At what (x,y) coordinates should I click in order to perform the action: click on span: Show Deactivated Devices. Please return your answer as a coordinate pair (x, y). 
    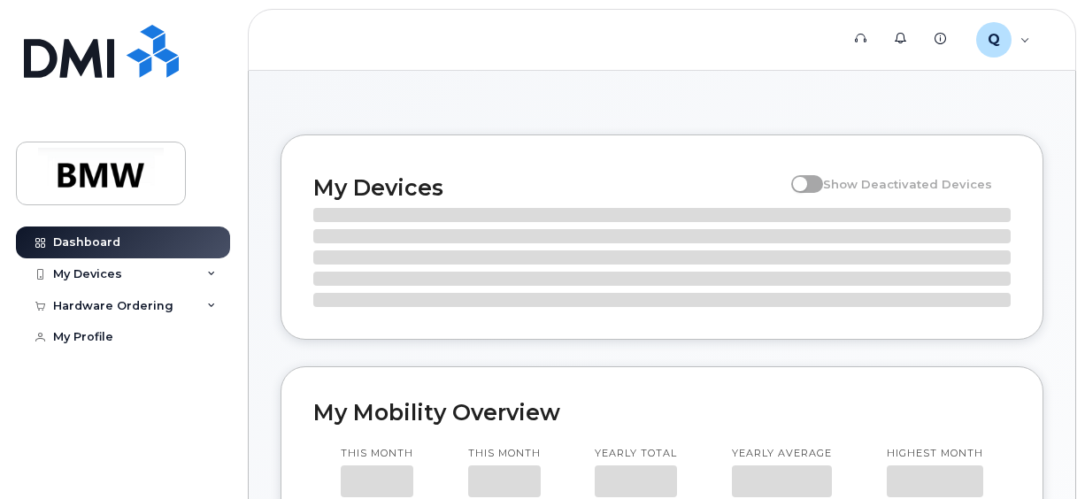
    Looking at the image, I should click on (907, 184).